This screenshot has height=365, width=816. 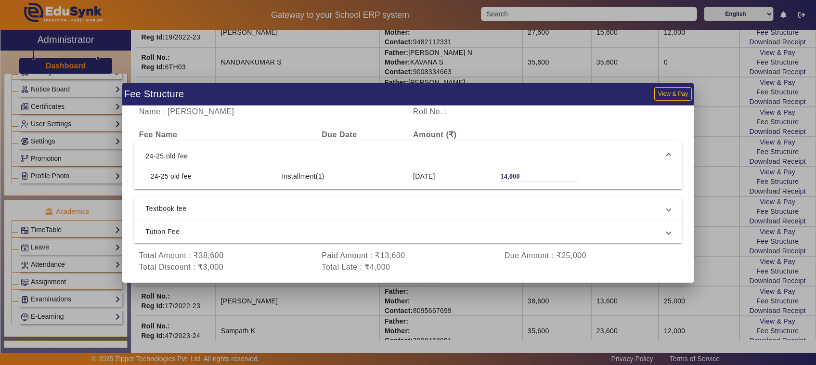 I want to click on div: 24-25 old fee, so click(x=408, y=180).